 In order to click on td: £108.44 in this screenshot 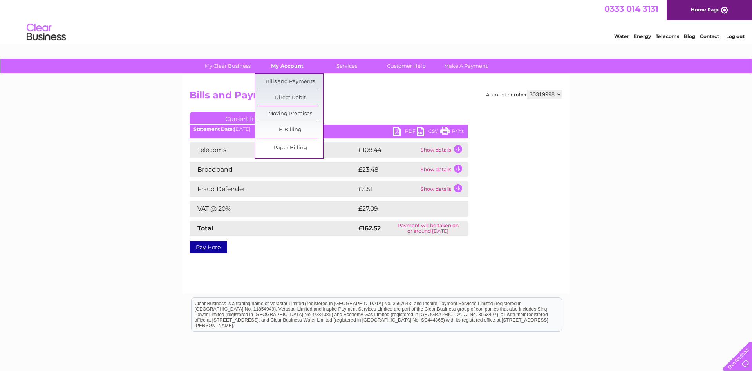, I will do `click(387, 150)`.